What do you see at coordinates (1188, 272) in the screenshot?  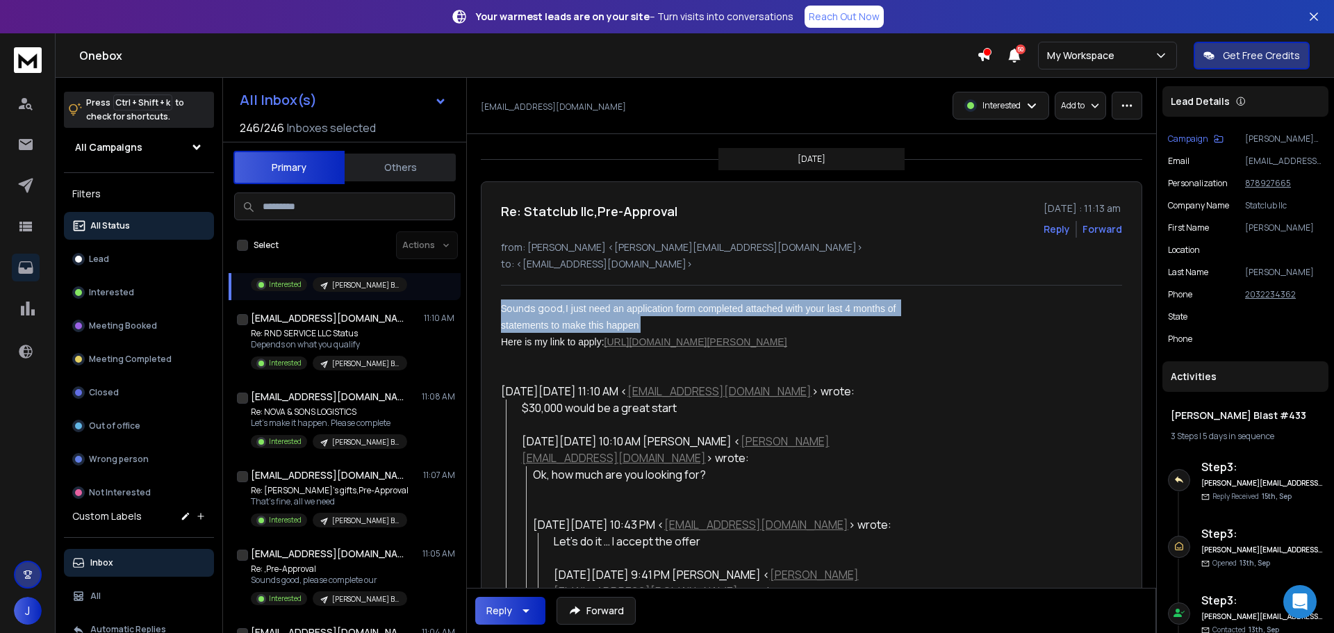 I see `p: Last Name` at bounding box center [1188, 272].